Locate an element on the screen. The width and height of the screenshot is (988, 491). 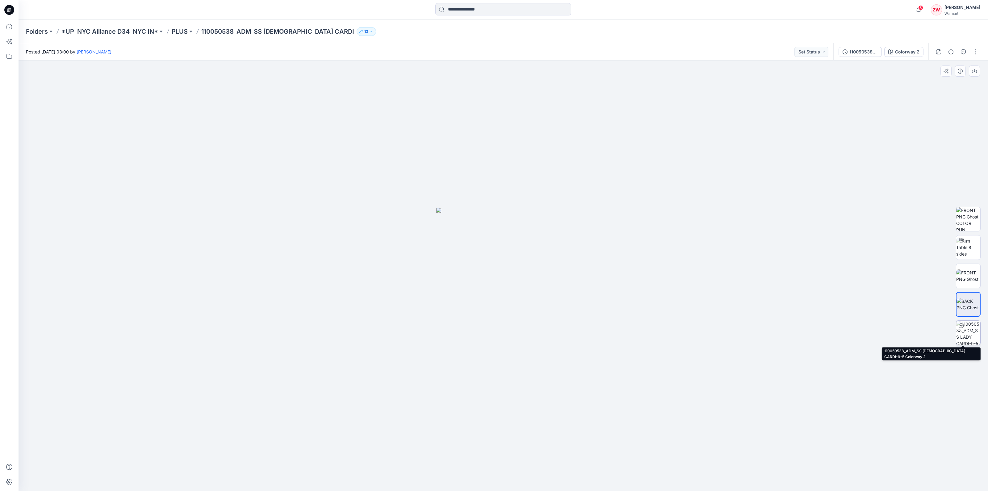
button: Details is located at coordinates (951, 52).